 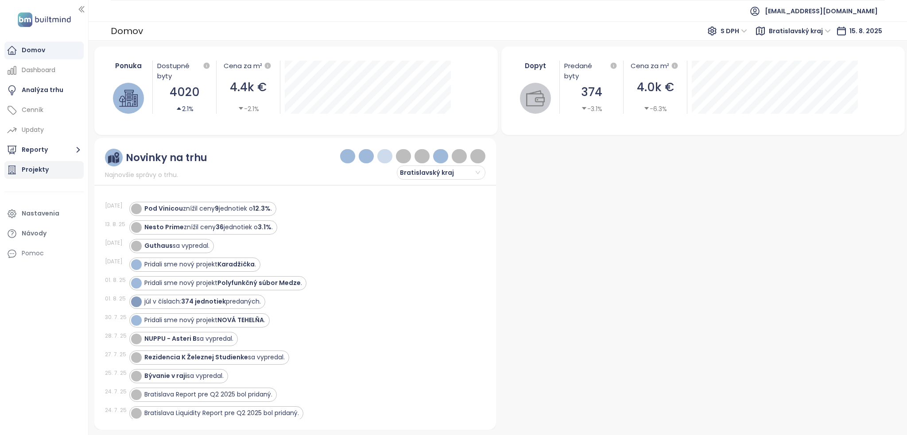 What do you see at coordinates (185, 109) in the screenshot?
I see `div: 2.1%` at bounding box center [185, 109].